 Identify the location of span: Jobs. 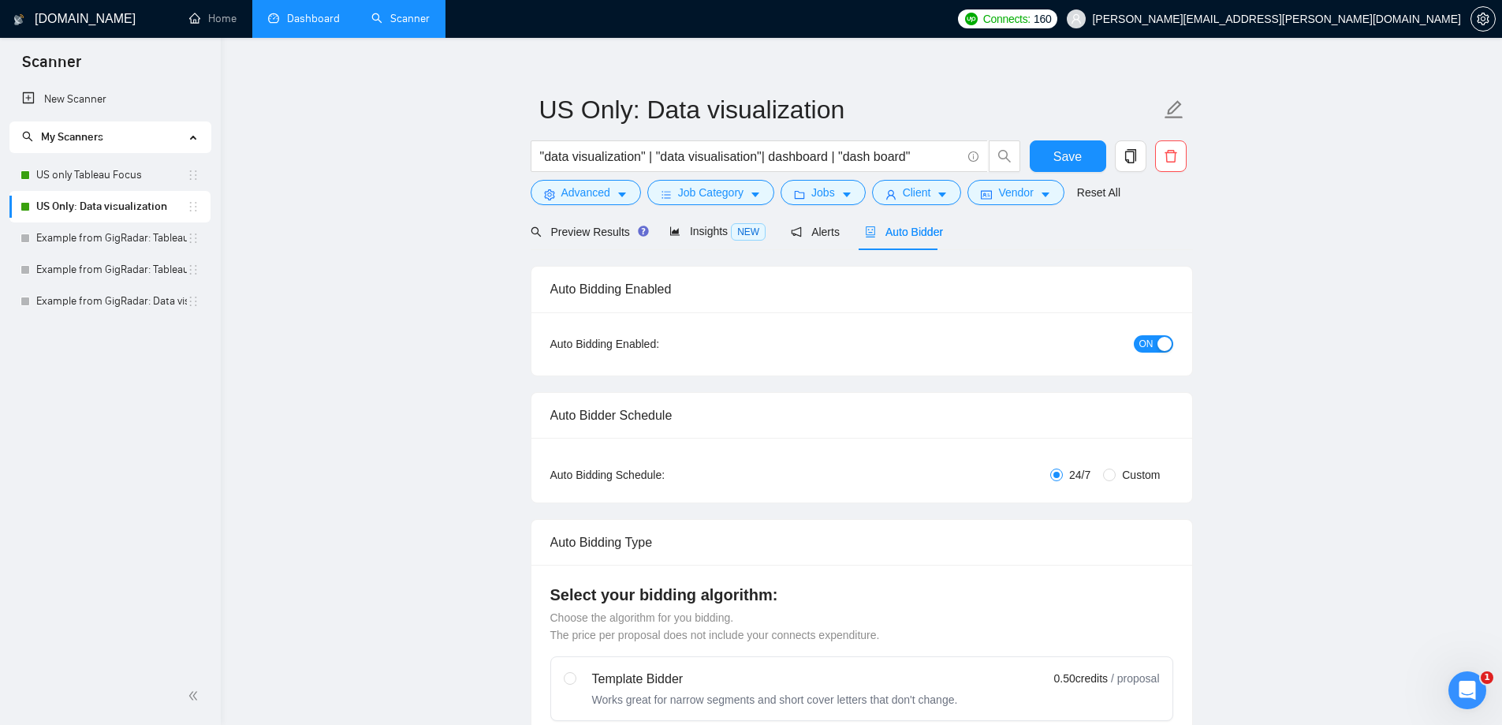
(823, 192).